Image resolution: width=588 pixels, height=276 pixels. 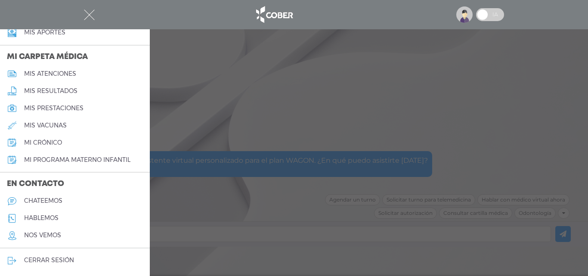 What do you see at coordinates (274, 15) in the screenshot?
I see `img: logo_cober_home-white.png` at bounding box center [274, 15].